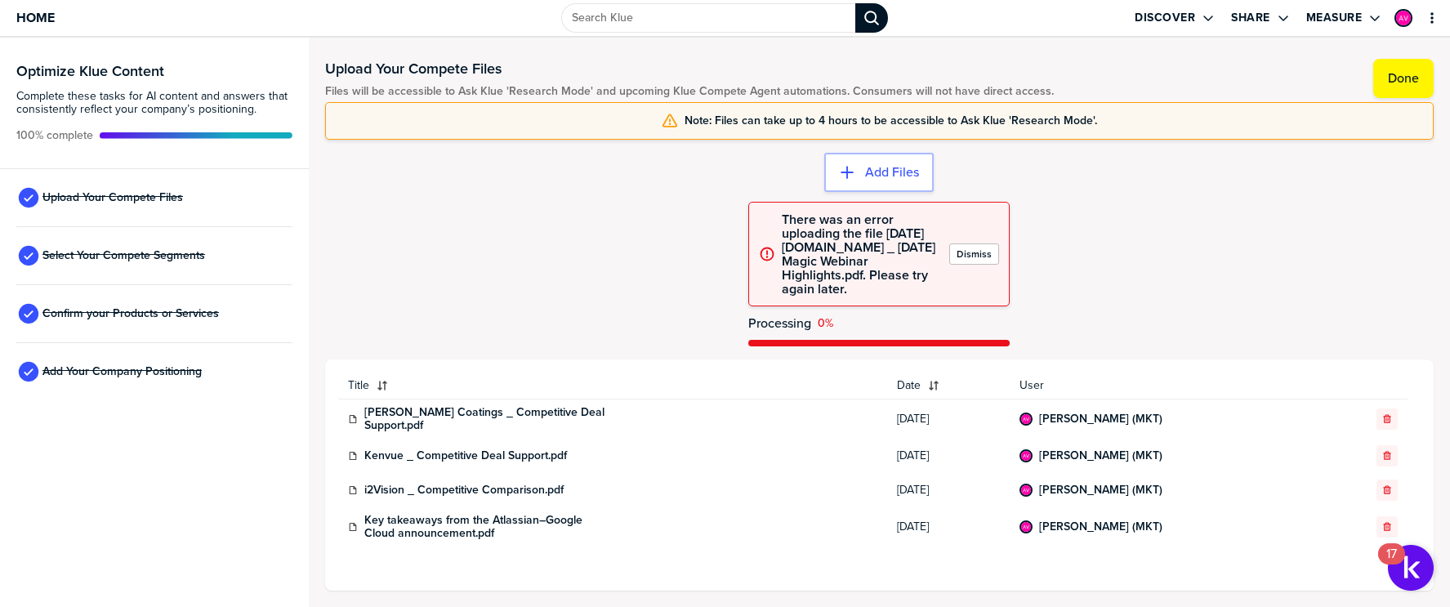 This screenshot has height=607, width=1450. I want to click on button: Done, so click(1404, 78).